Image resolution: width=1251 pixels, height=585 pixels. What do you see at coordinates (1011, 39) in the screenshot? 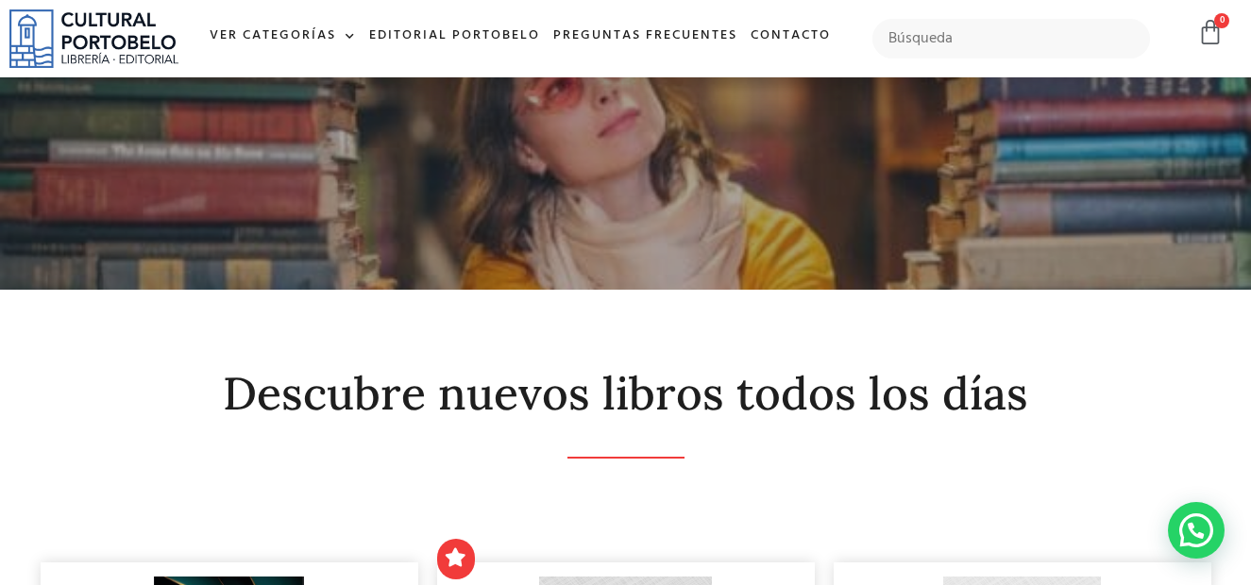
I see `input: Búsqueda` at bounding box center [1011, 39].